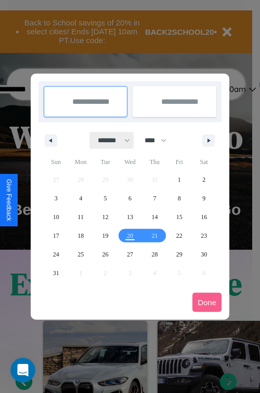 This screenshot has height=393, width=260. I want to click on button: 29, so click(179, 255).